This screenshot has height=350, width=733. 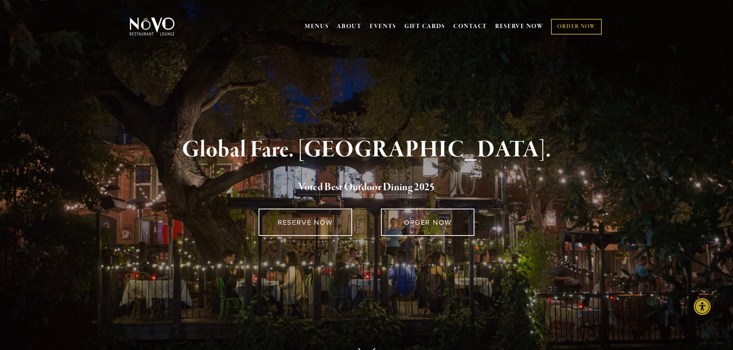 What do you see at coordinates (470, 27) in the screenshot?
I see `a: CONTACT` at bounding box center [470, 27].